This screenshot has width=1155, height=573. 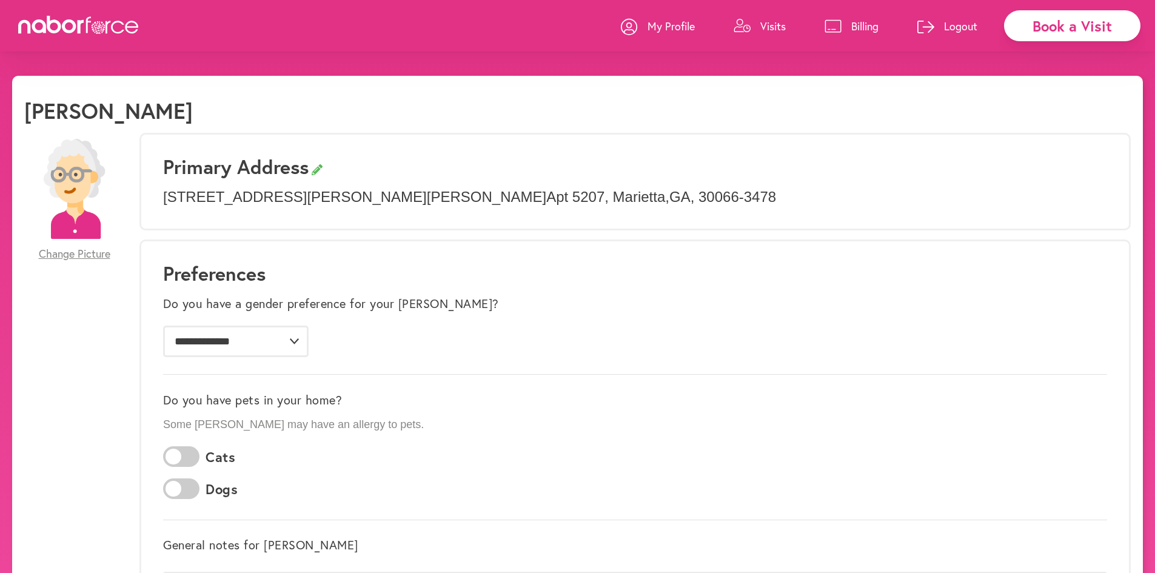 What do you see at coordinates (635, 274) in the screenshot?
I see `h1: Preferences` at bounding box center [635, 274].